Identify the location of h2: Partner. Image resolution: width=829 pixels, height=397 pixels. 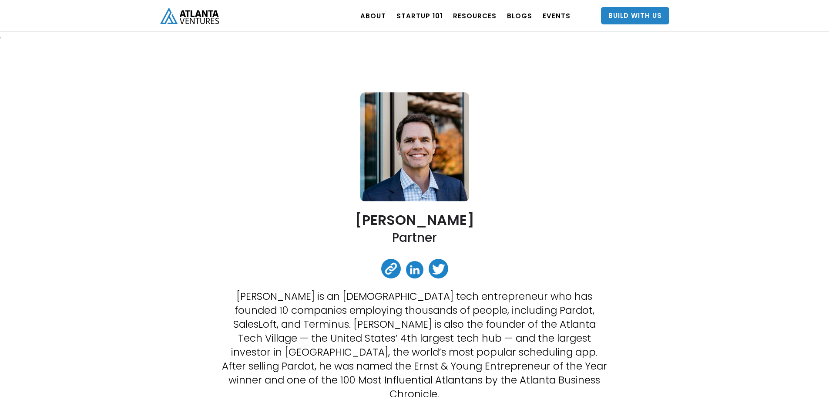
(414, 237).